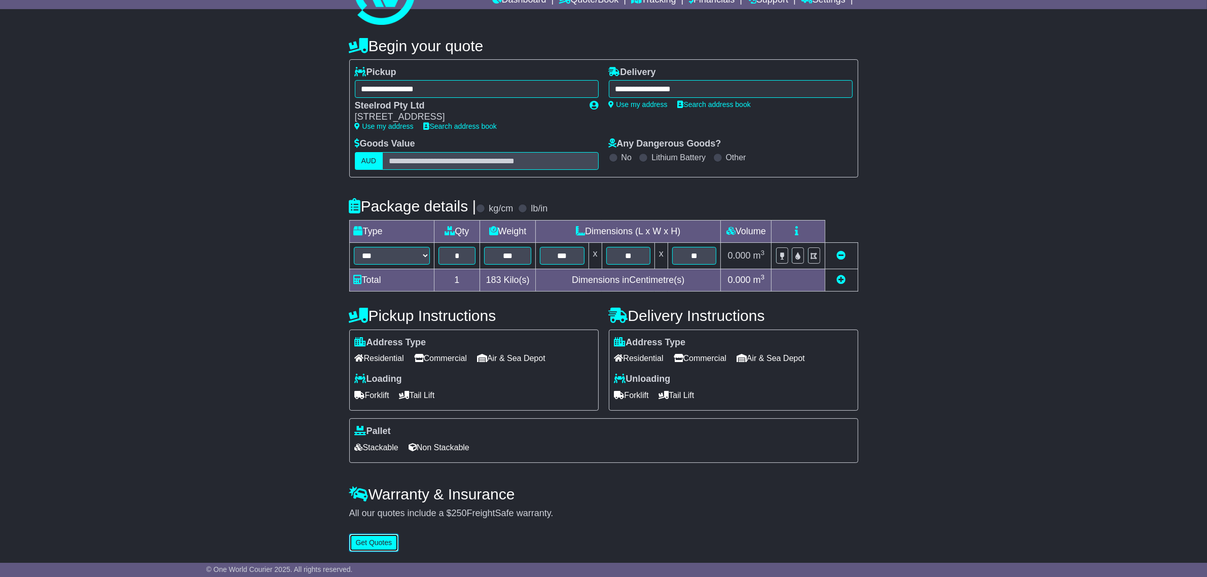 The height and width of the screenshot is (577, 1207). Describe the element at coordinates (494, 280) in the screenshot. I see `span: 183` at that location.